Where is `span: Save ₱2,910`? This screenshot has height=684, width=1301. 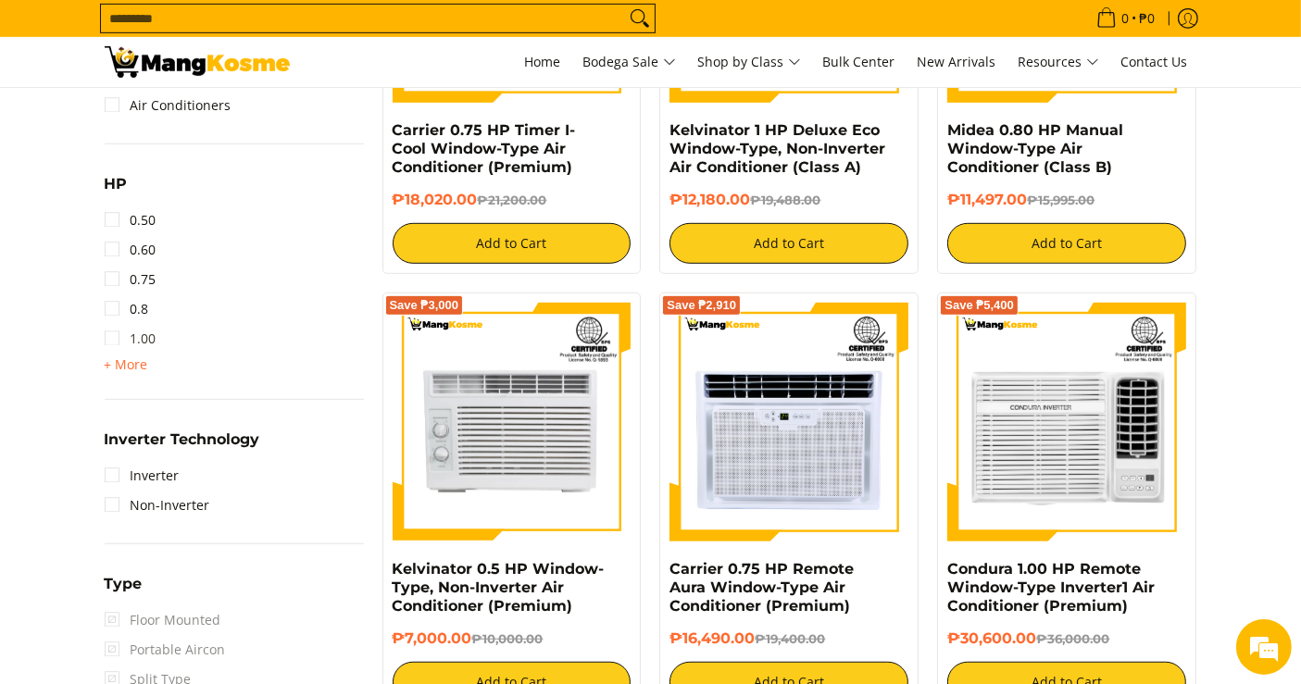 span: Save ₱2,910 is located at coordinates (701, 306).